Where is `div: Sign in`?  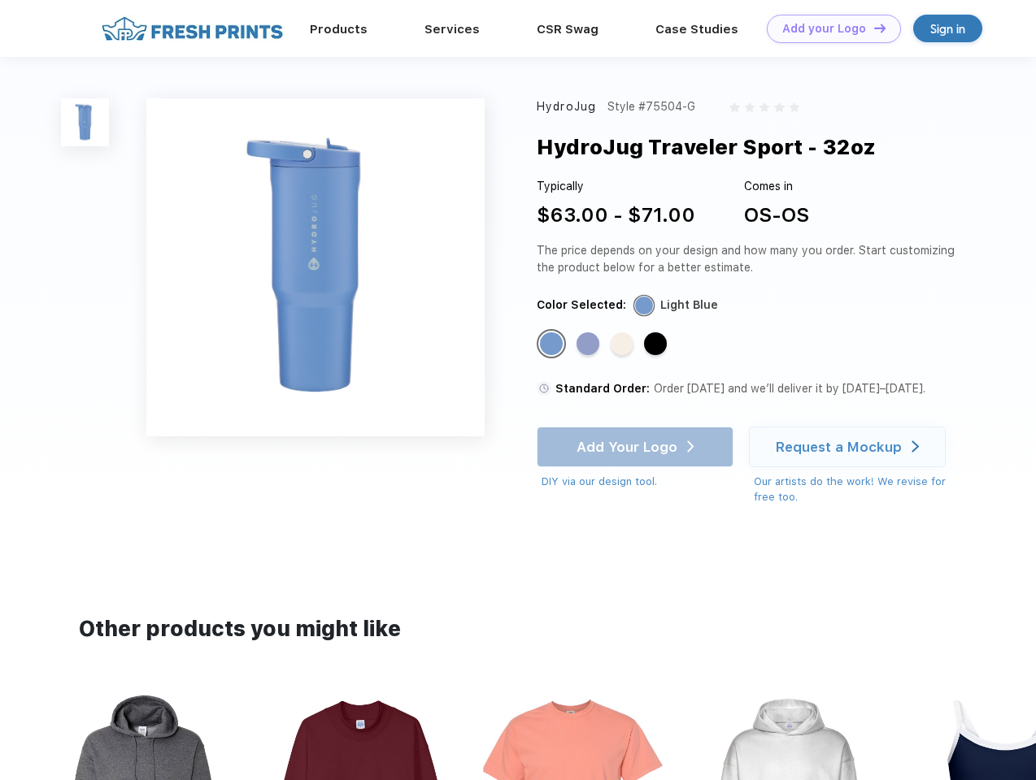
div: Sign in is located at coordinates (947, 28).